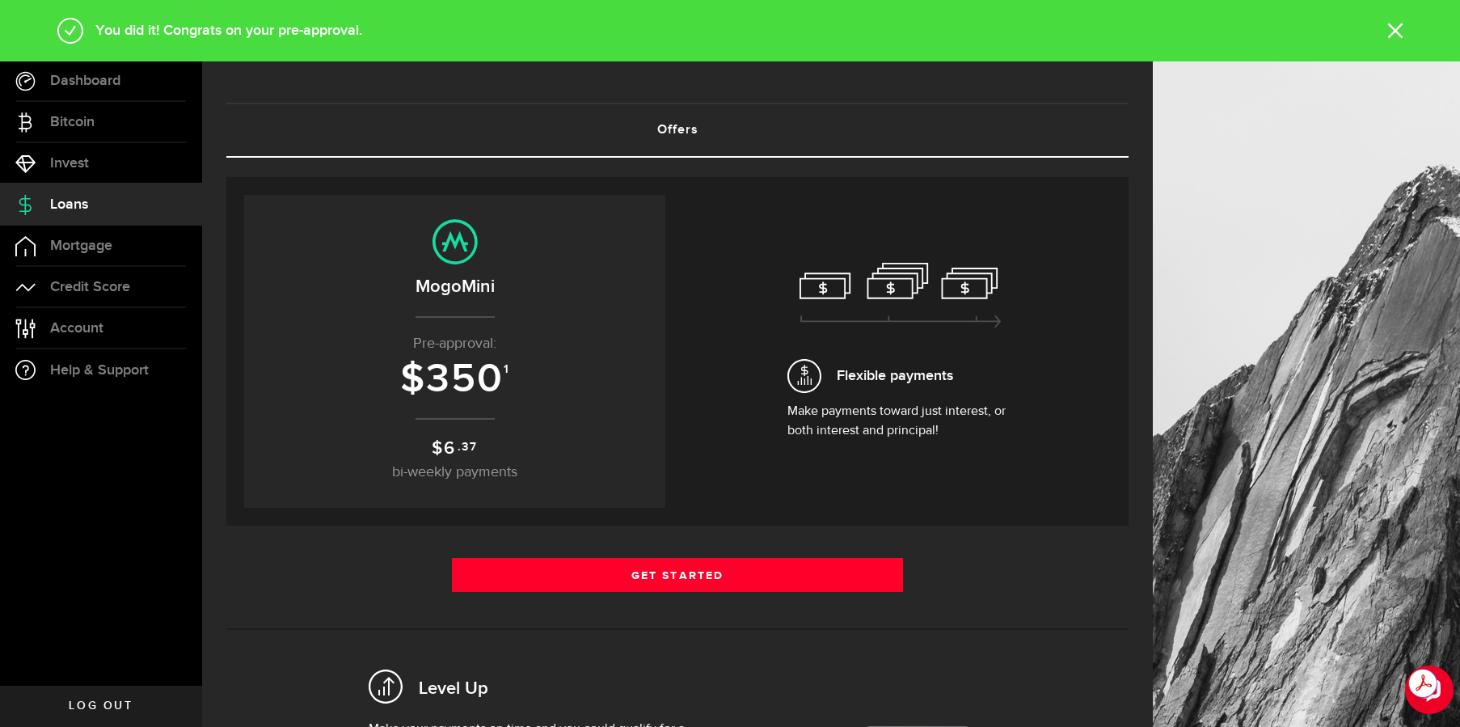 The height and width of the screenshot is (727, 1460). I want to click on div: You did it! Congrats on your pre-approval., so click(736, 31).